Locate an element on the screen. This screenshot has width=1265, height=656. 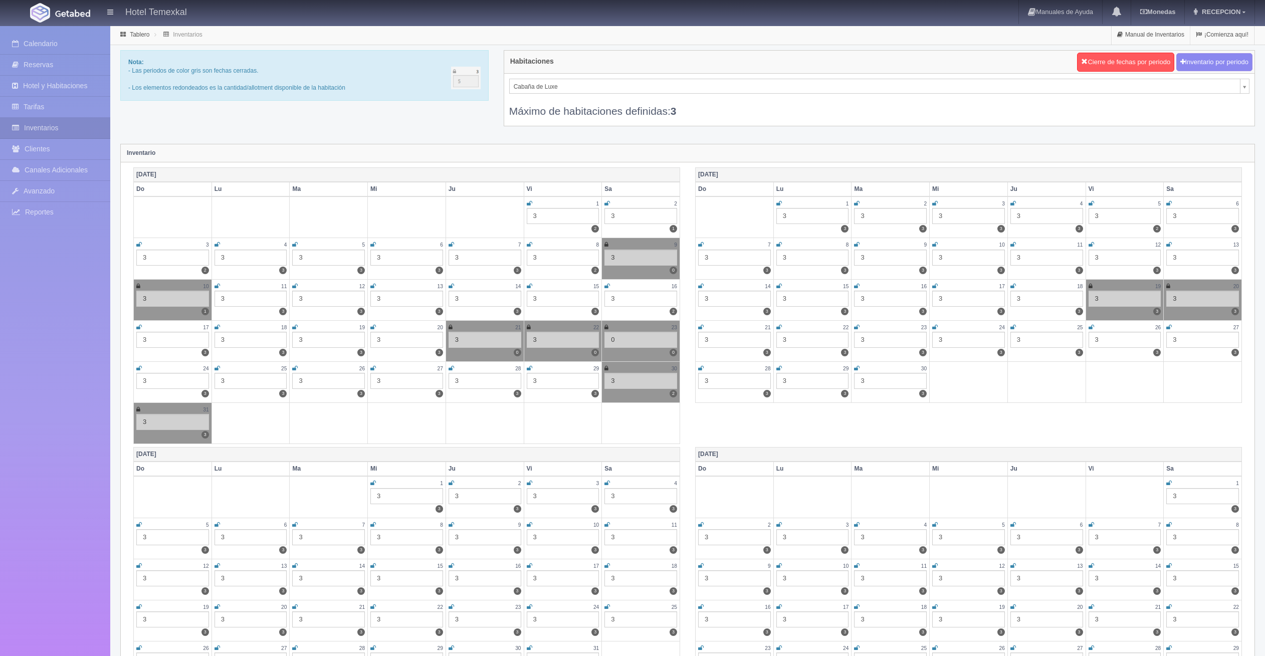
a: Inventarios is located at coordinates (187, 35).